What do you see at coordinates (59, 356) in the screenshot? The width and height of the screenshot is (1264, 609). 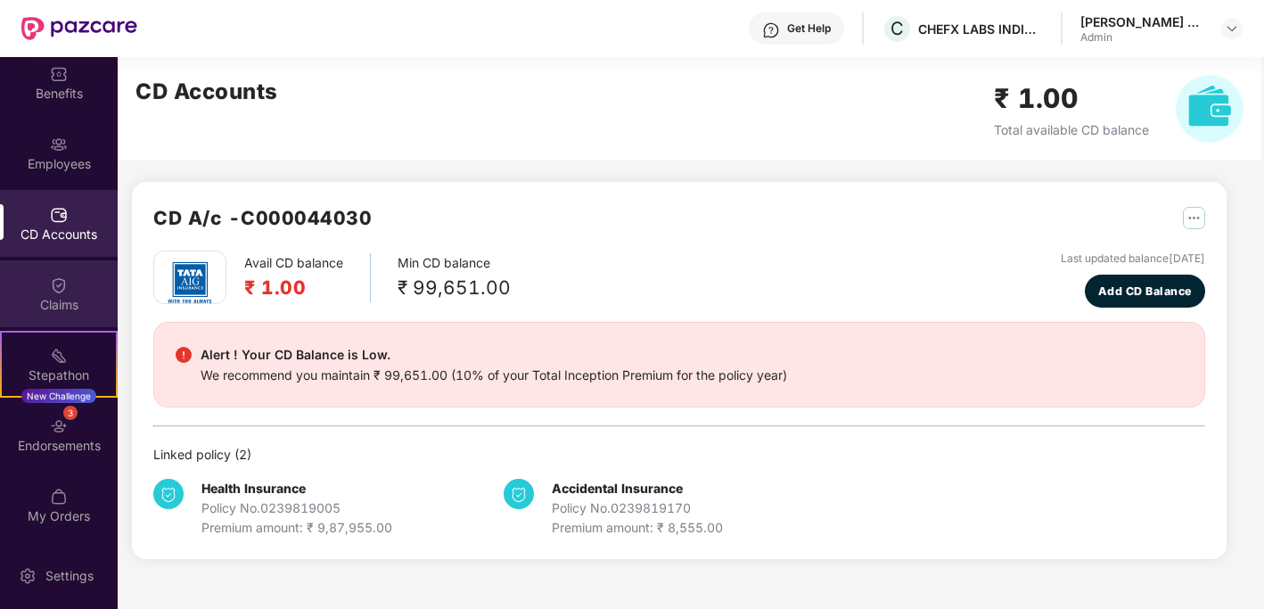 I see `img: svg+xml;base64,PHN2ZyB4bWxucz0iaHR0cDovL3d3dy53My5vcmcvMjAwMC9zdmciIHdpZHRoPSIyMSIgaGVpZ2h0PSIyMC...` at bounding box center [59, 356].